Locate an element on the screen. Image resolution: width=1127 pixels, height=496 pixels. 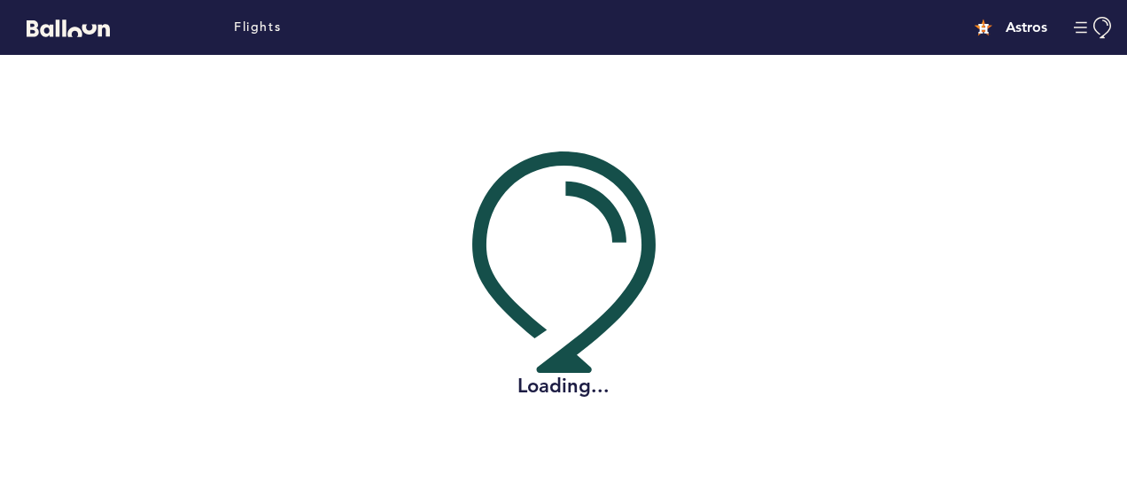
svg: Balloon is located at coordinates (68, 28).